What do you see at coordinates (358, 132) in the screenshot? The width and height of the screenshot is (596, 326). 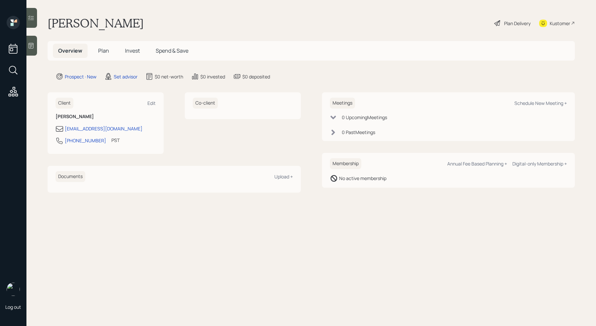 I see `div: 0 Past Meeting s` at bounding box center [358, 132].